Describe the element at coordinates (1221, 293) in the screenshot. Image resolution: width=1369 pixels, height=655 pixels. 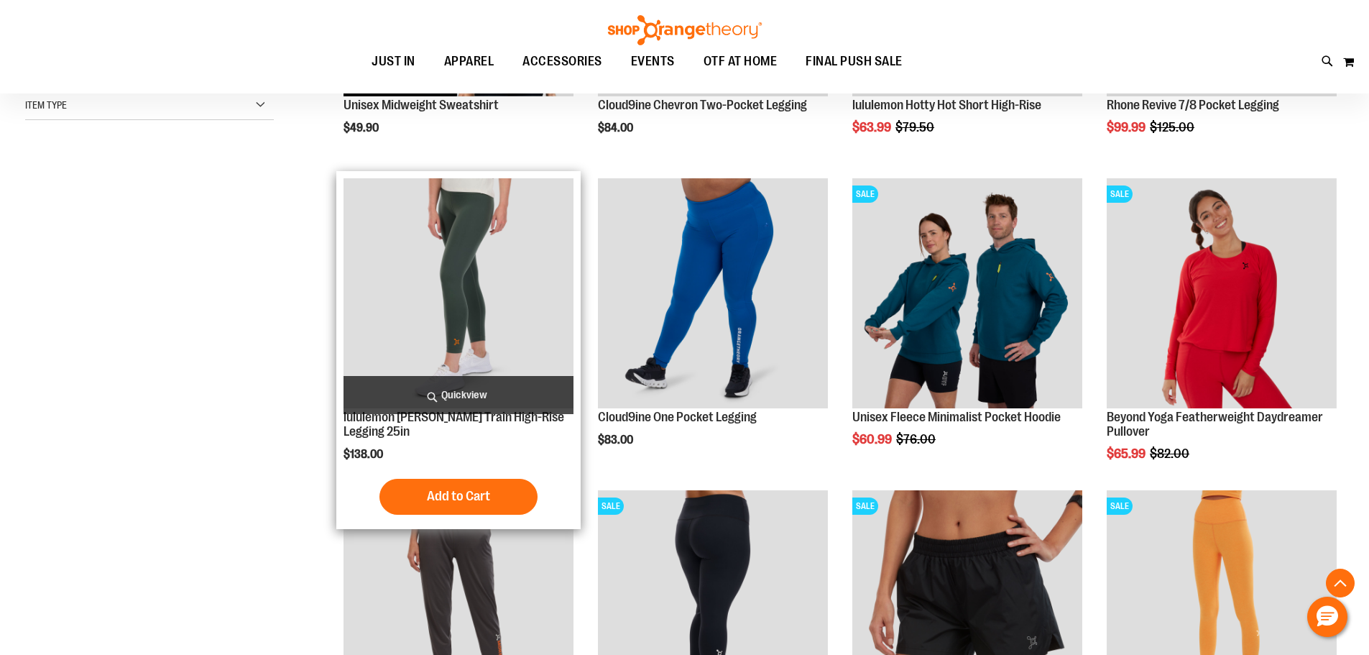
I see `img: Product image for Beyond Yoga Featherweight Daydreamer Pullover` at that location.